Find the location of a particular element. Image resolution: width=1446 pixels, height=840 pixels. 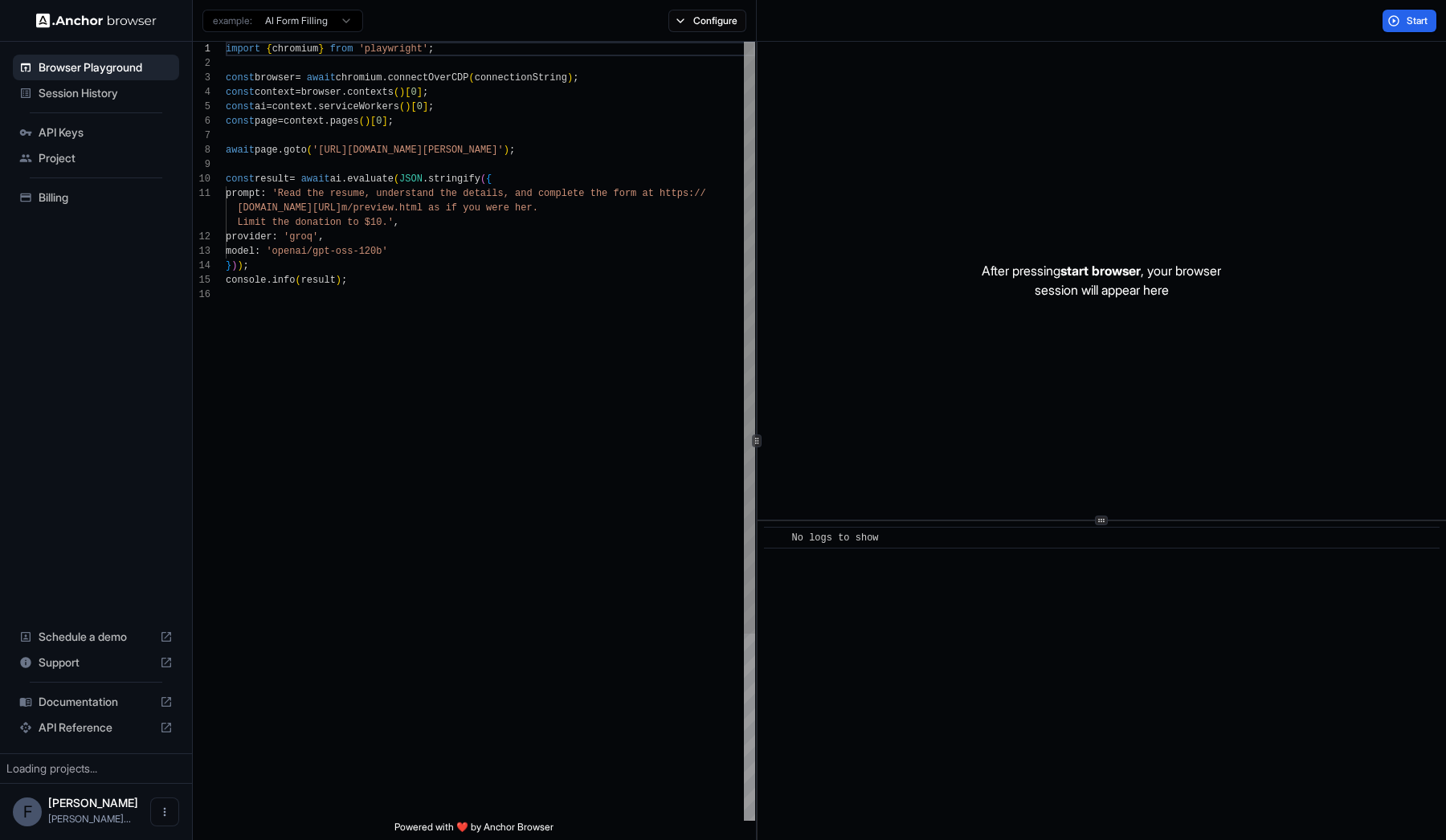

span: Limit the donation to $10.' is located at coordinates (315, 222).